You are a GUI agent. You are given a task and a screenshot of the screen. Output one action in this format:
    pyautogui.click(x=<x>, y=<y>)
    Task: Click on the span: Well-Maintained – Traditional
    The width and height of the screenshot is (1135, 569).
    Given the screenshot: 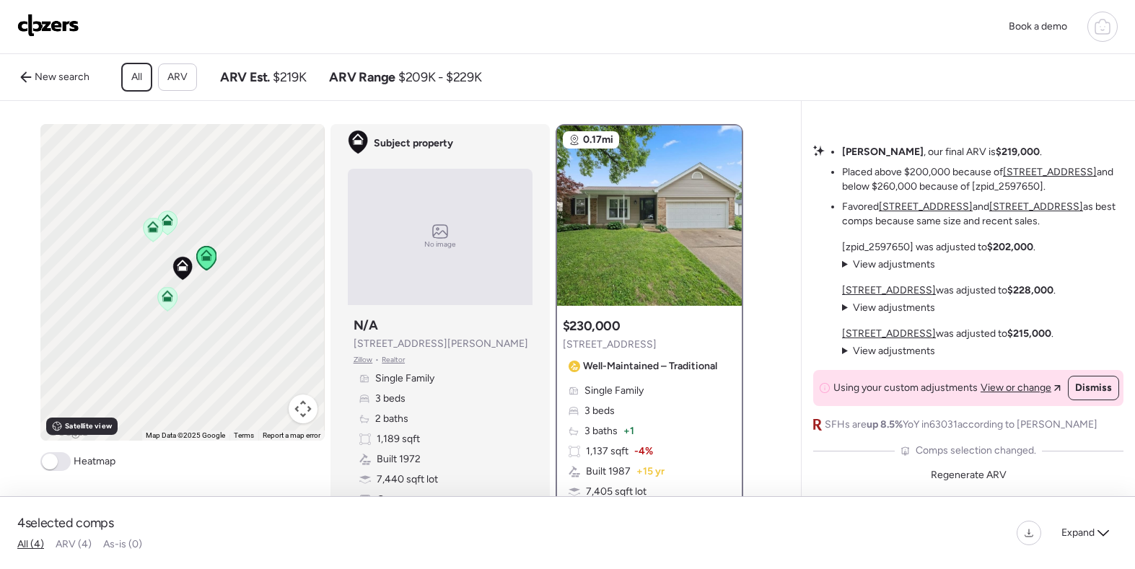 What is the action you would take?
    pyautogui.click(x=650, y=367)
    